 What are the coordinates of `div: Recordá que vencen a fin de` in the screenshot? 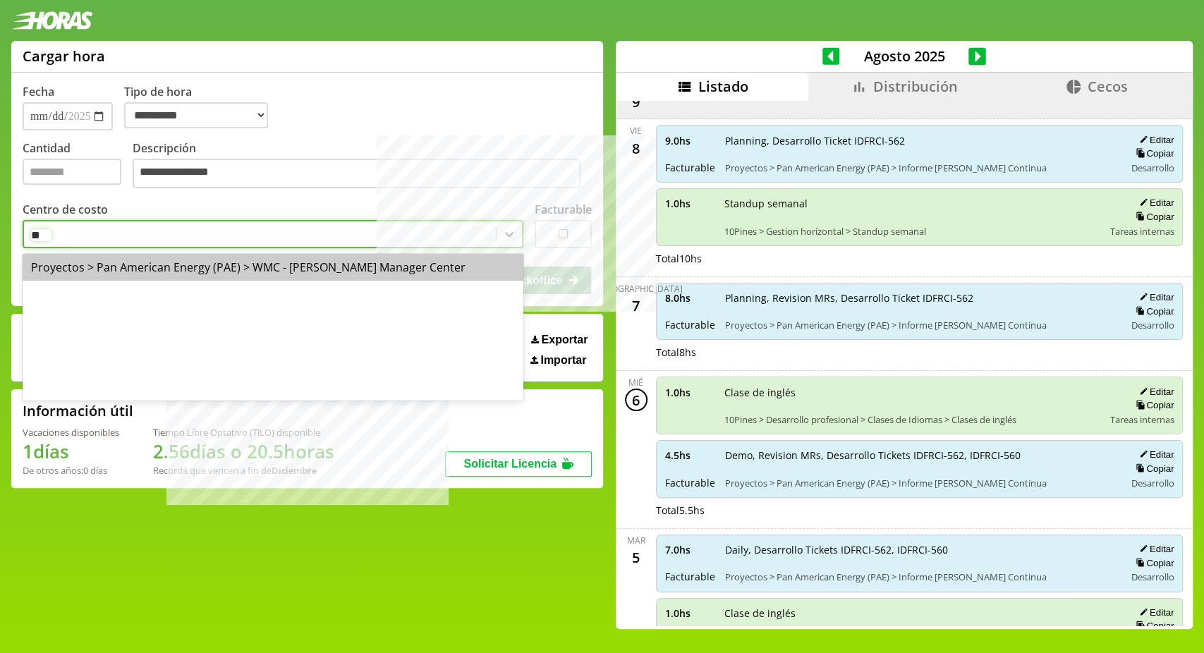 It's located at (243, 471).